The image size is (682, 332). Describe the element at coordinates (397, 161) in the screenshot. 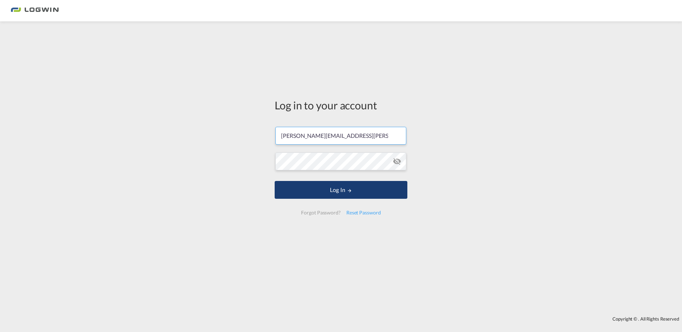

I see `md-icon: icon-eye-off` at that location.